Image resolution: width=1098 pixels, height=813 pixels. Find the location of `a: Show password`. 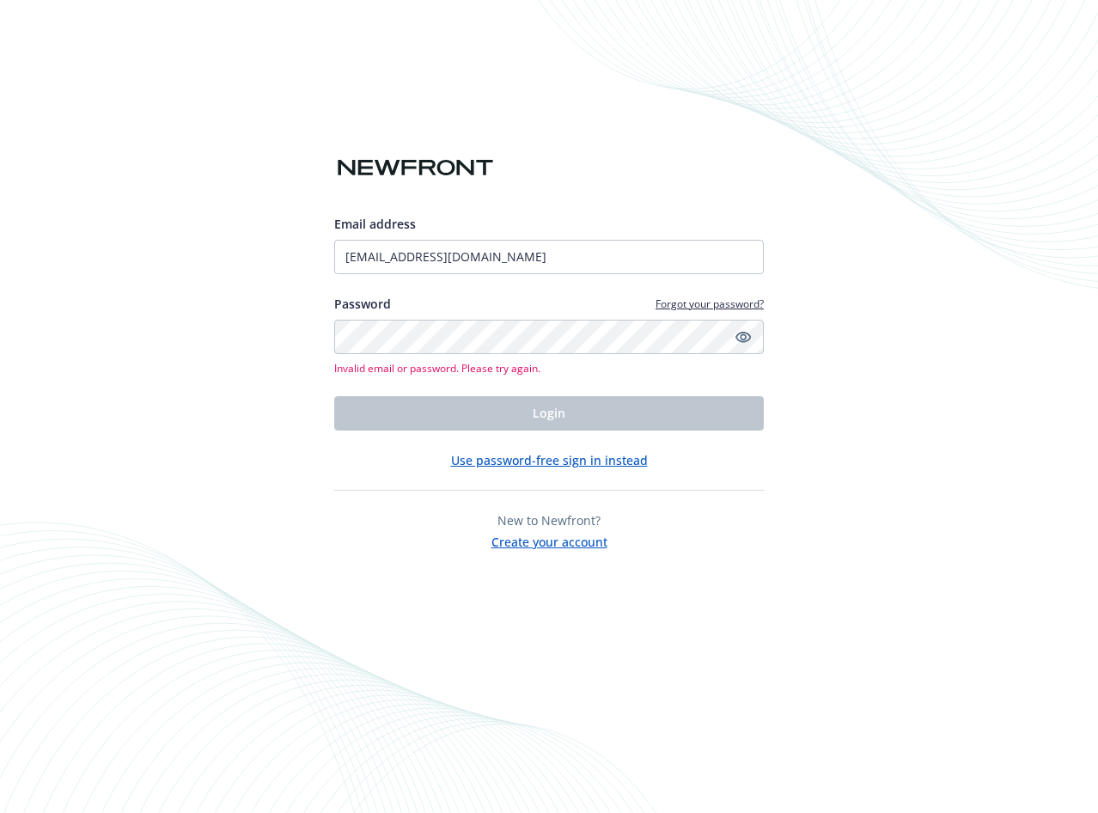

a: Show password is located at coordinates (743, 337).